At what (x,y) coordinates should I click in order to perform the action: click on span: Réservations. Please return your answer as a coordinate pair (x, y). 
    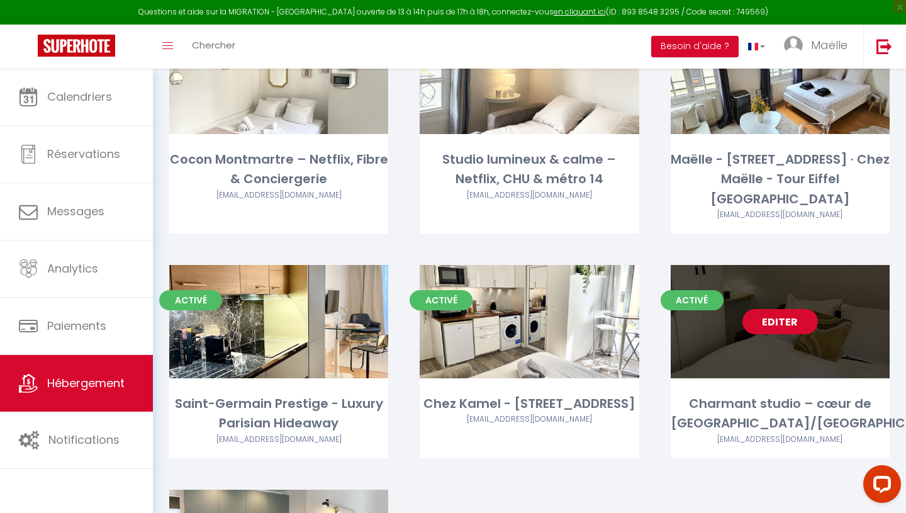
    Looking at the image, I should click on (84, 154).